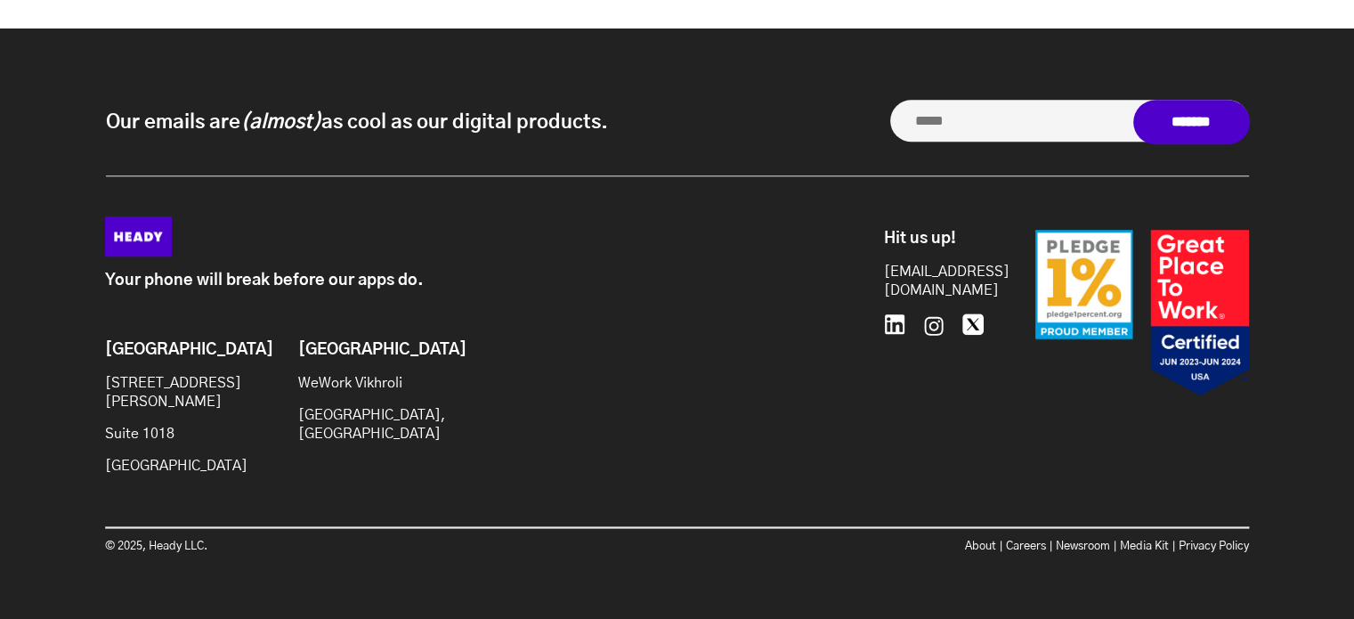  I want to click on a: About, so click(980, 546).